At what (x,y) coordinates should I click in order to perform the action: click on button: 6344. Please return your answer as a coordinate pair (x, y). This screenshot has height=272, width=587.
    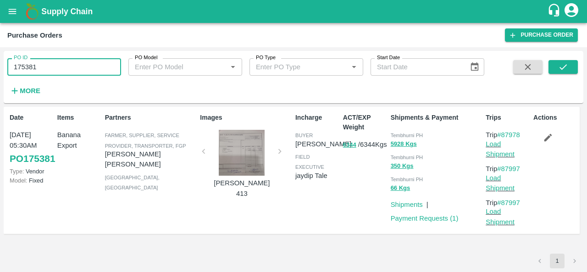
    Looking at the image, I should click on (349, 145).